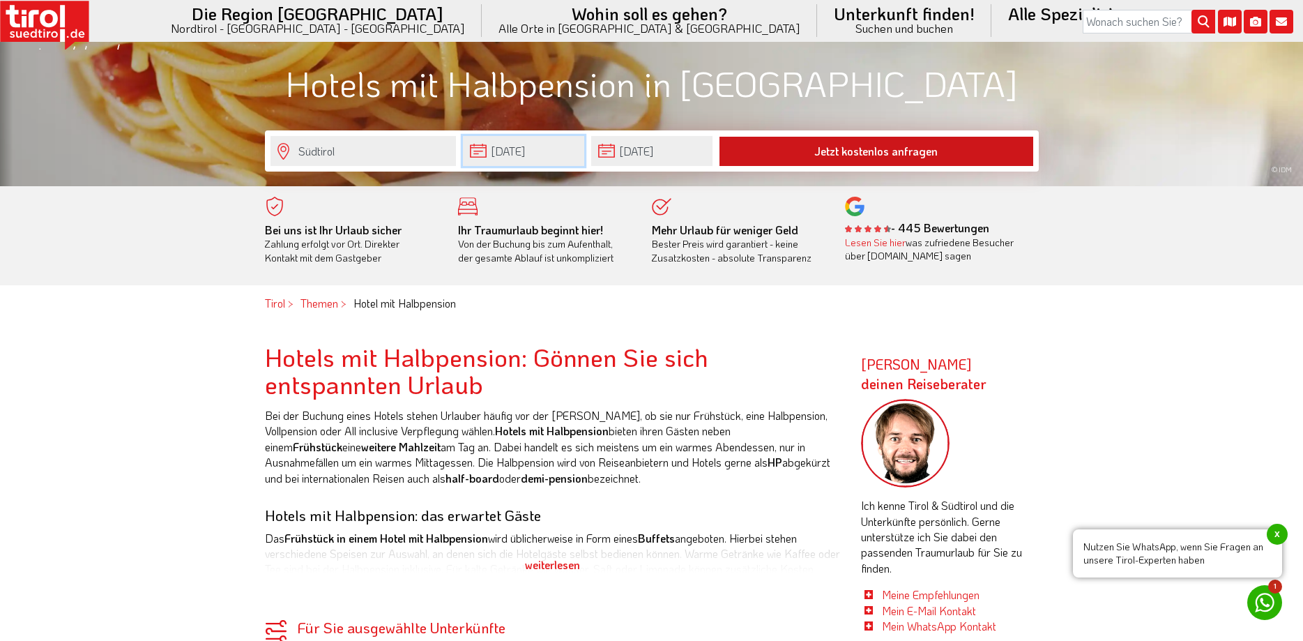  I want to click on span: deinen Reiseberater, so click(924, 383).